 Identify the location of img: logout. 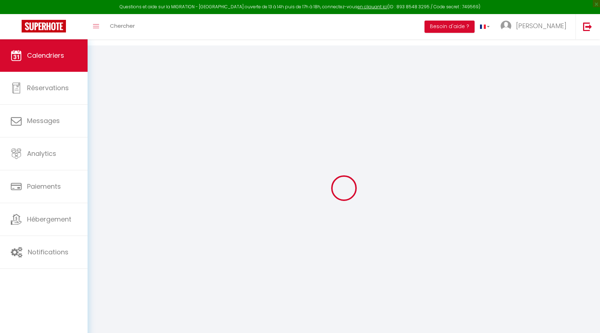
(587, 26).